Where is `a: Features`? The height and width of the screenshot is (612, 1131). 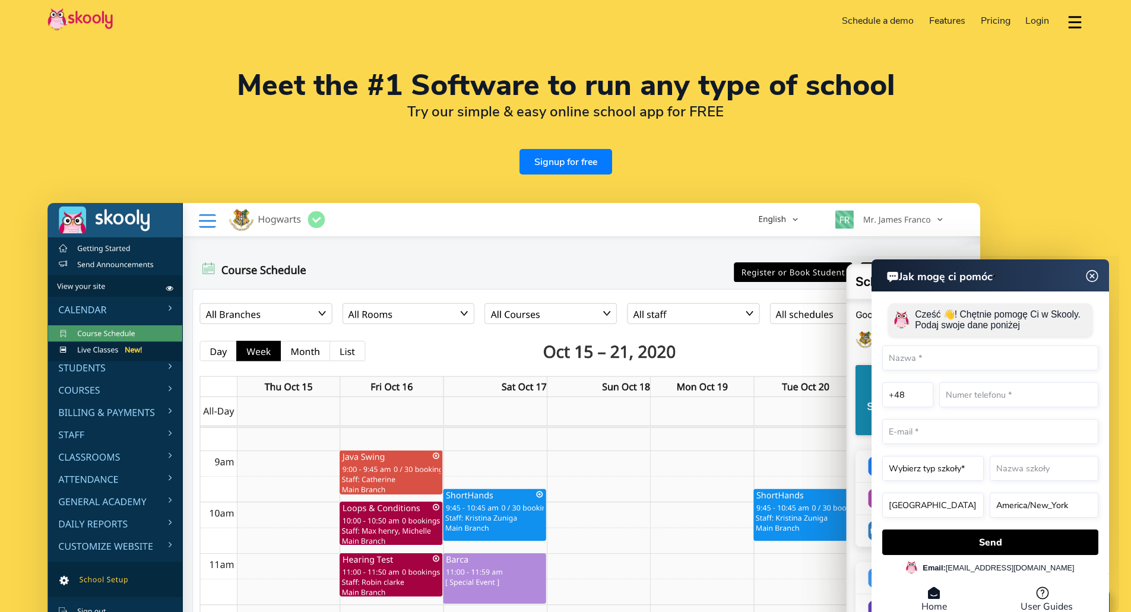
a: Features is located at coordinates (947, 21).